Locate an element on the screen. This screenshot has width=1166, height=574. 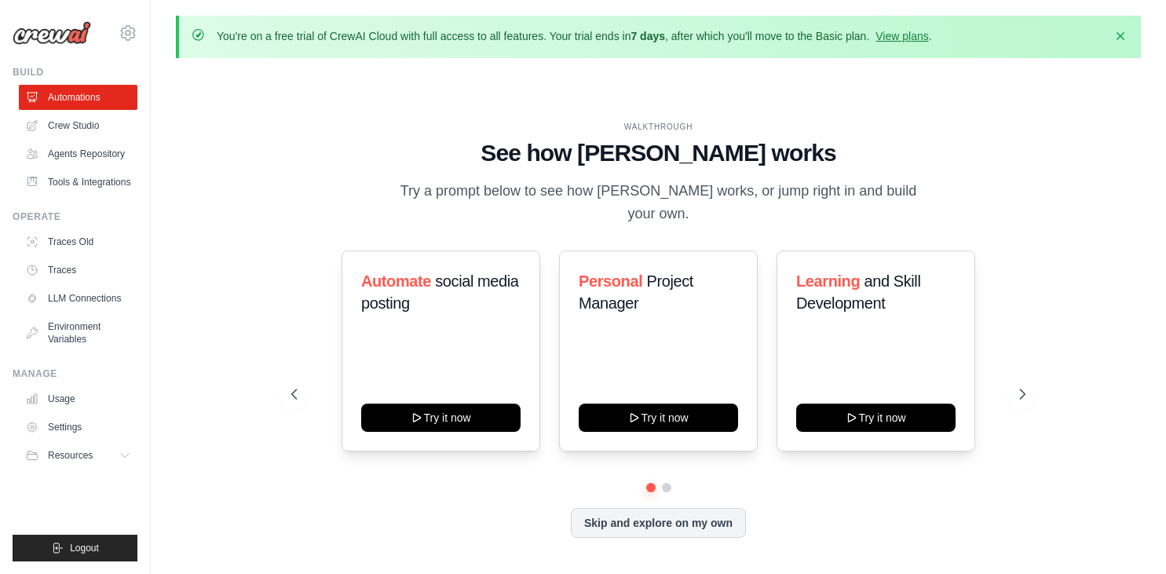
a: Usage is located at coordinates (78, 399).